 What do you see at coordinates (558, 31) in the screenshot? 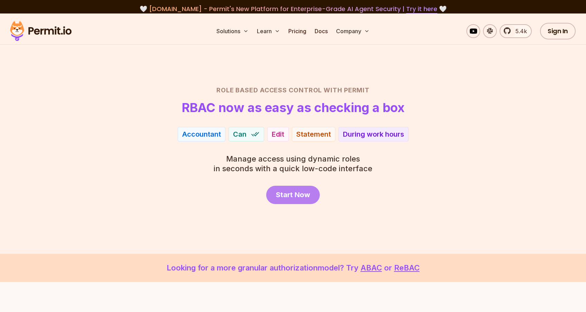
I see `a: Sign In` at bounding box center [558, 31].